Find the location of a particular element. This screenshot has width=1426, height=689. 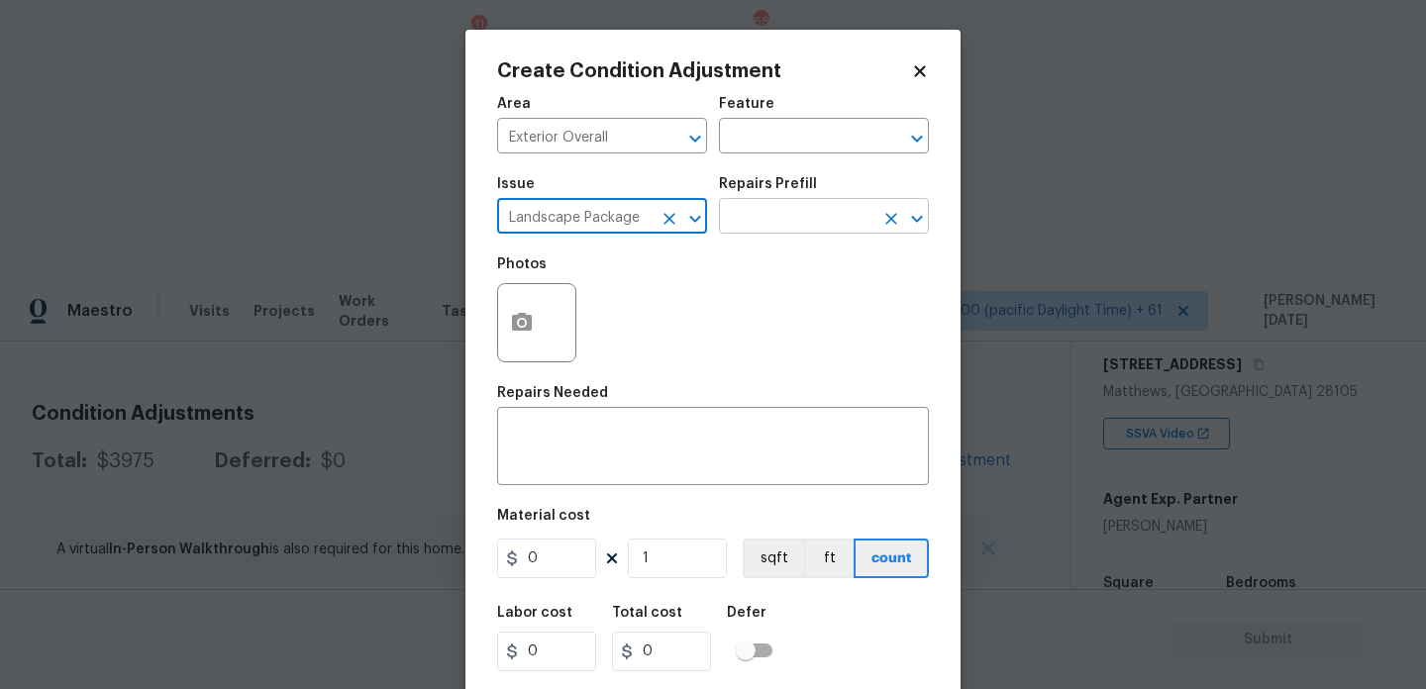

h5: Feature is located at coordinates (747, 104).